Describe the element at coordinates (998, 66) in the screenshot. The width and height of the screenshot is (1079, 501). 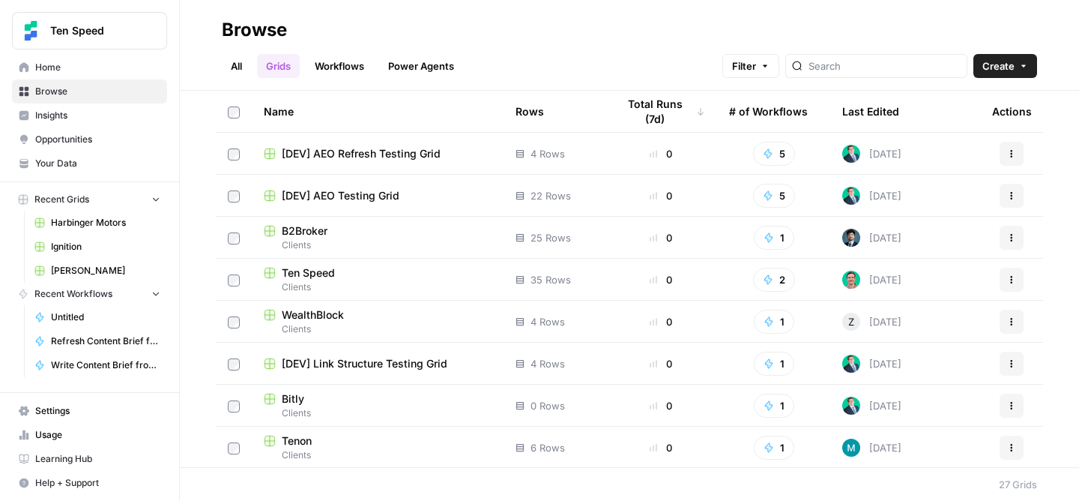
I see `span: Create` at that location.